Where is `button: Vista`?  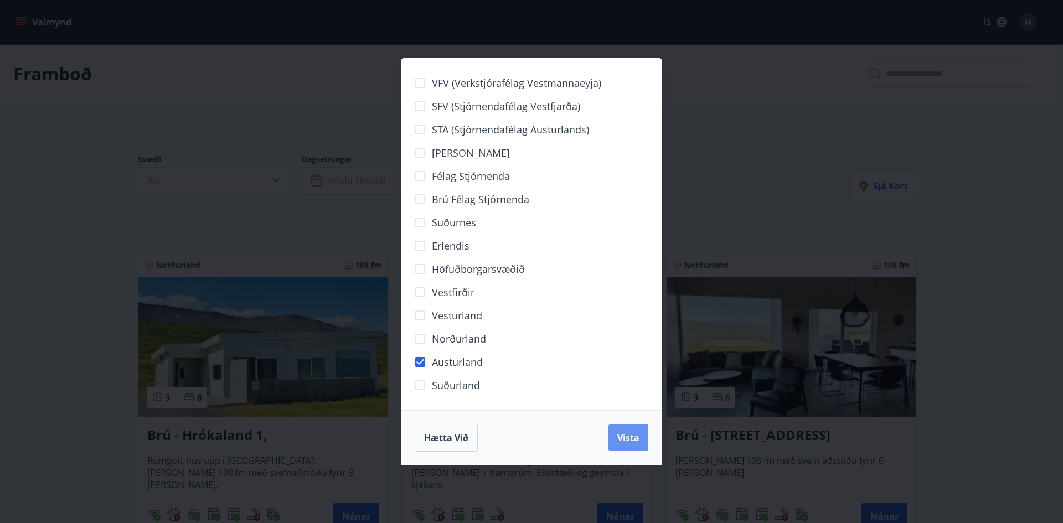 button: Vista is located at coordinates (628, 438).